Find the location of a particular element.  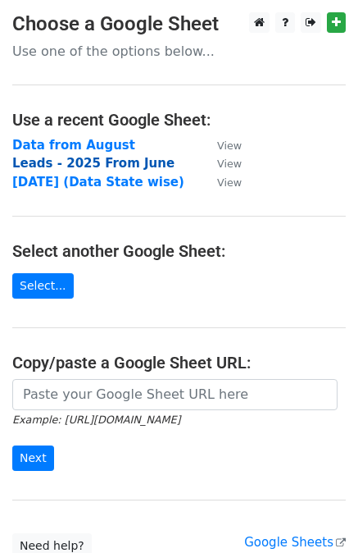

p: Use one of the options below... is located at coordinates (179, 51).